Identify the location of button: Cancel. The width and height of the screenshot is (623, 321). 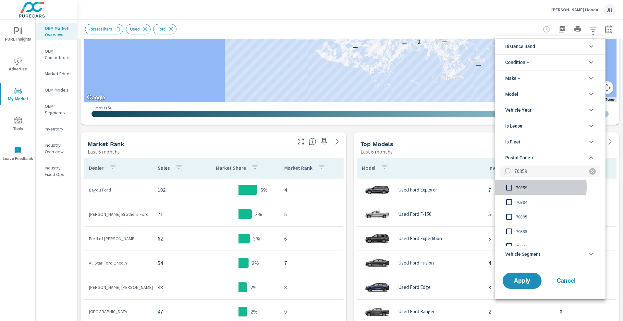
(566, 281).